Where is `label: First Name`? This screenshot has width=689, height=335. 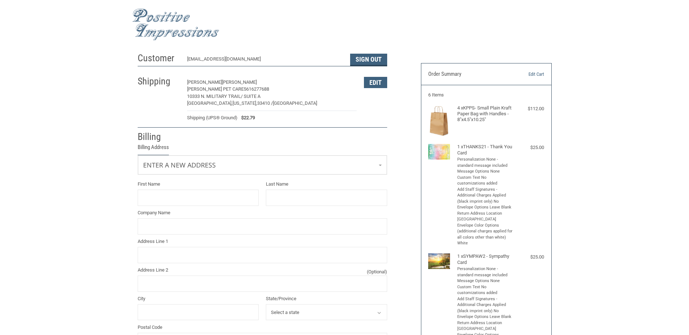 label: First Name is located at coordinates (198, 184).